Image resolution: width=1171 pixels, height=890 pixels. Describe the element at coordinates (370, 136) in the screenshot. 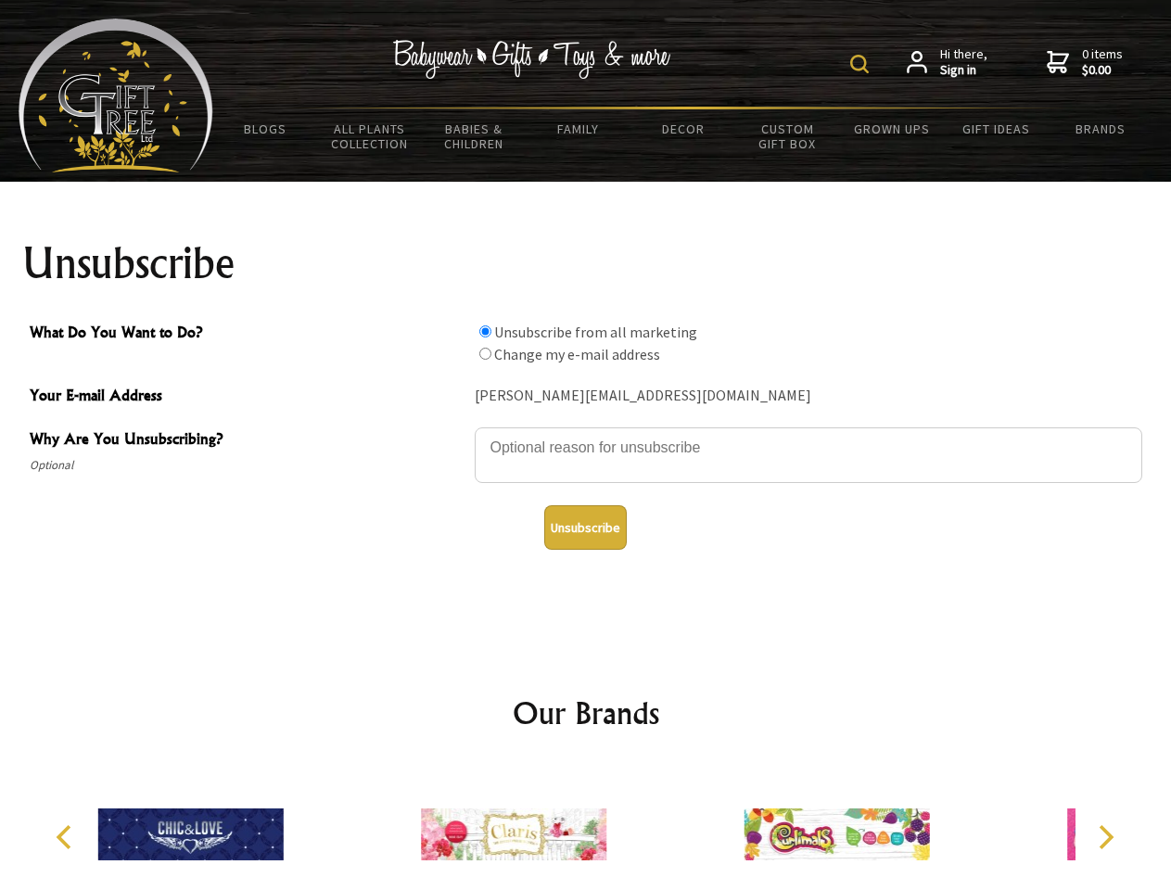

I see `a: All Plants Collection` at that location.